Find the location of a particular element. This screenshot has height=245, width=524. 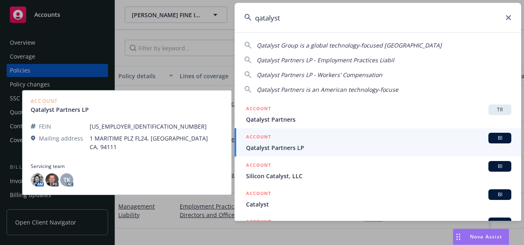

span: Nova Assist is located at coordinates (486, 236).